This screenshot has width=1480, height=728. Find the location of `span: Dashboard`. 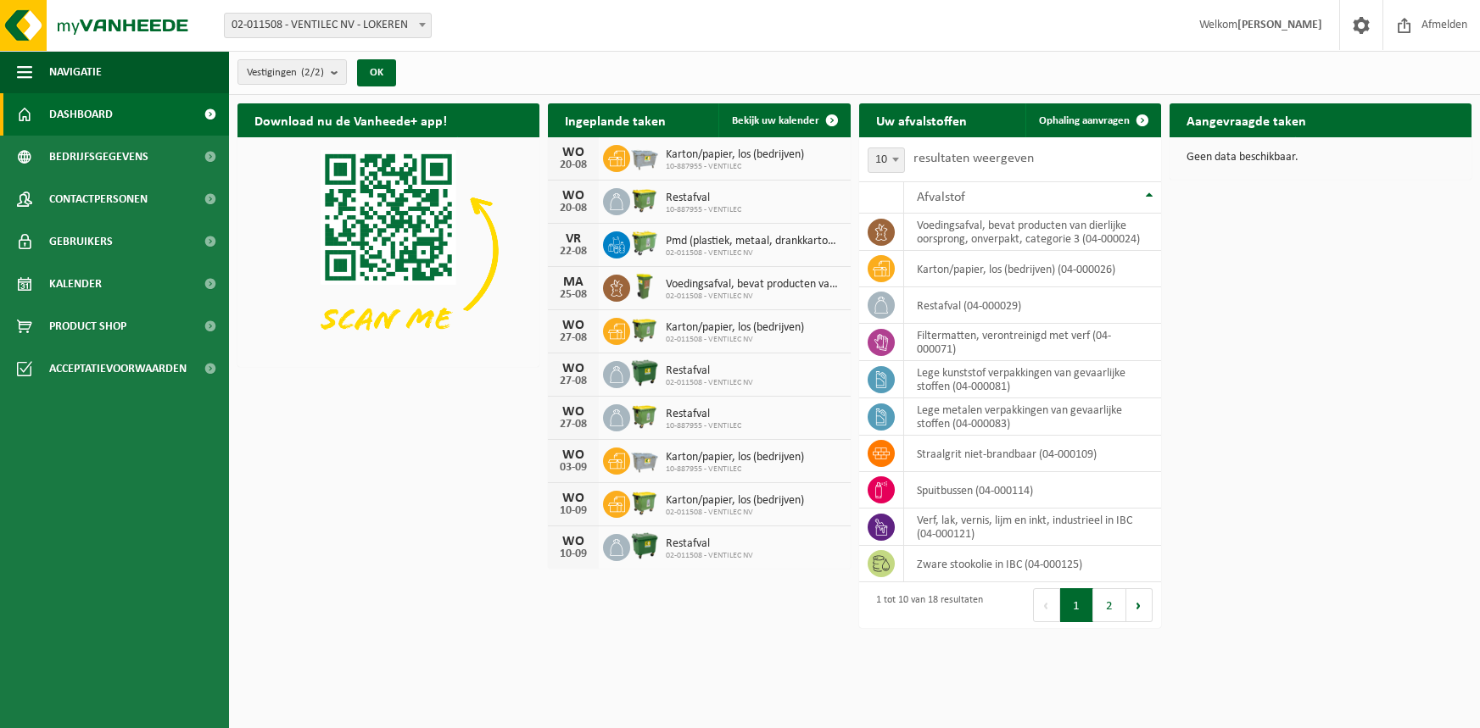

span: Dashboard is located at coordinates (81, 114).